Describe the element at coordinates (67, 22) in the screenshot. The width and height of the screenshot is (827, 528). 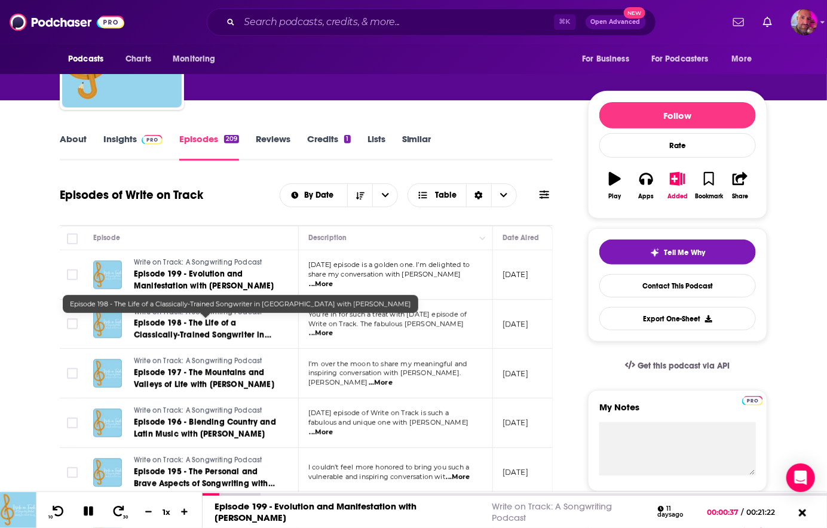
I see `img: Podchaser - Follow, Share and Rate Podcasts` at that location.